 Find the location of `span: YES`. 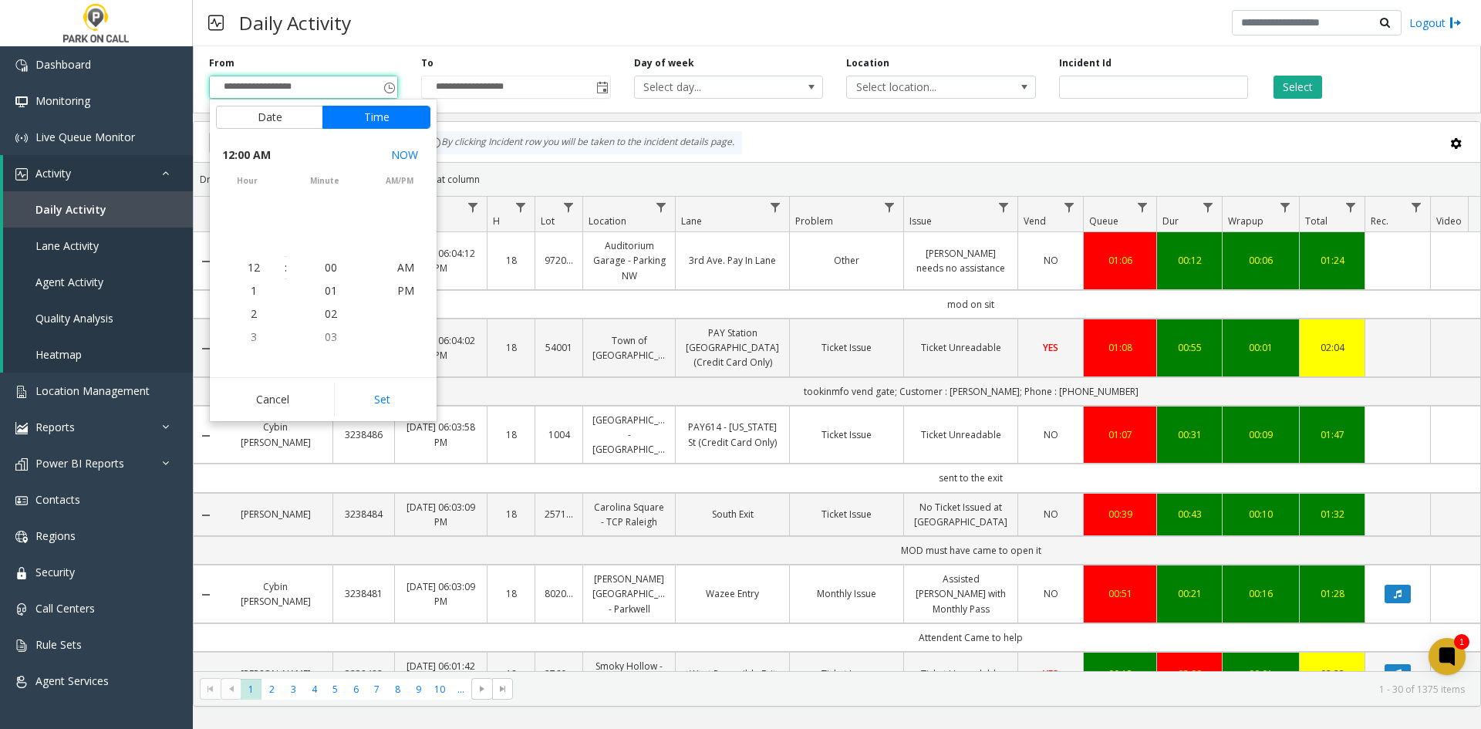

span: YES is located at coordinates (1051, 347).